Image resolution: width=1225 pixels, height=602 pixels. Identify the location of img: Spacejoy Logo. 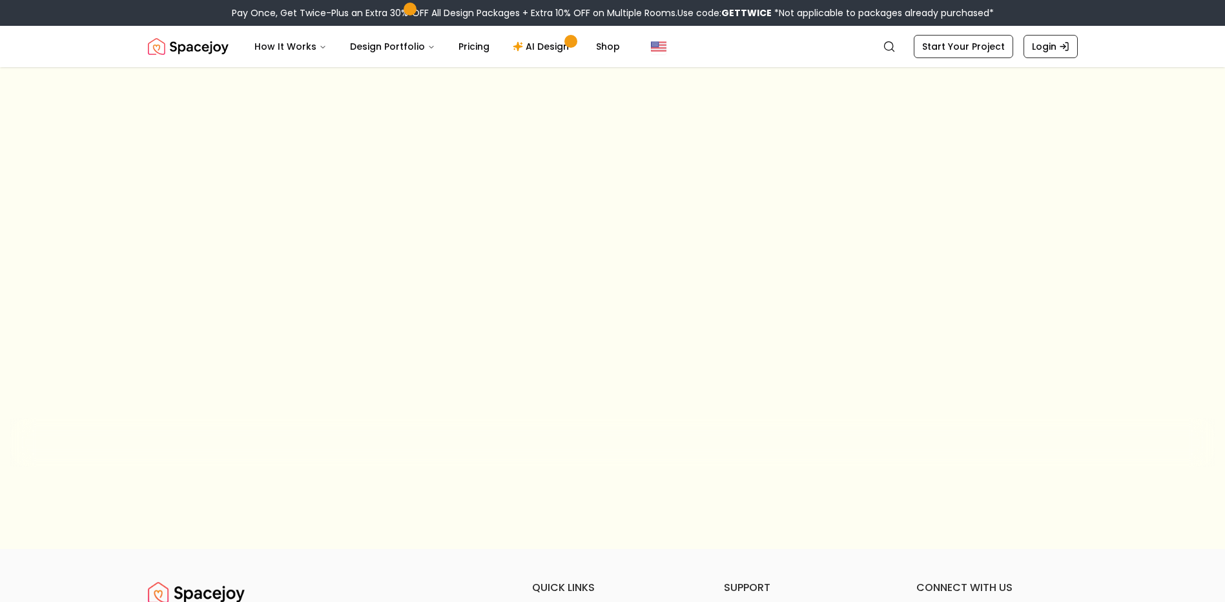
(188, 46).